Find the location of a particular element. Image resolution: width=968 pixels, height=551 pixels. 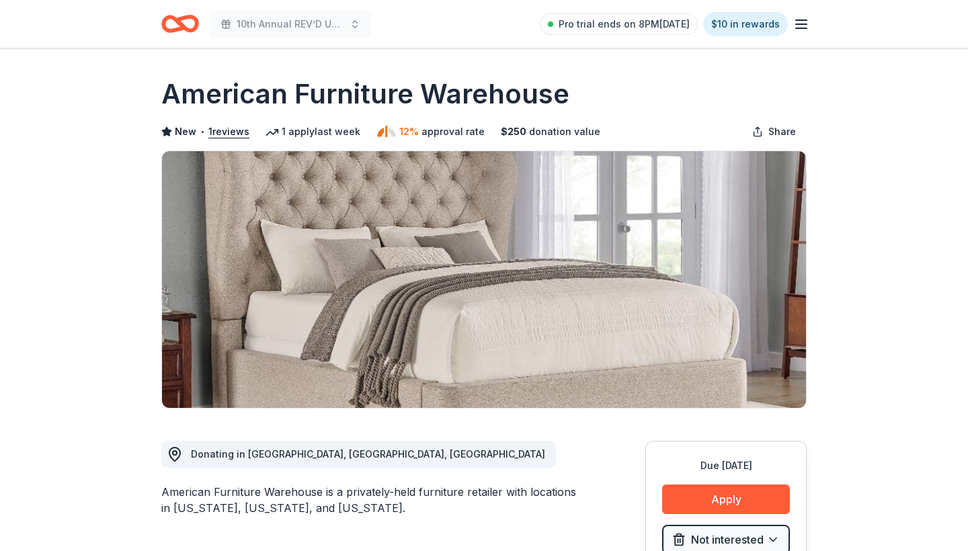

span: Share is located at coordinates (782, 132).